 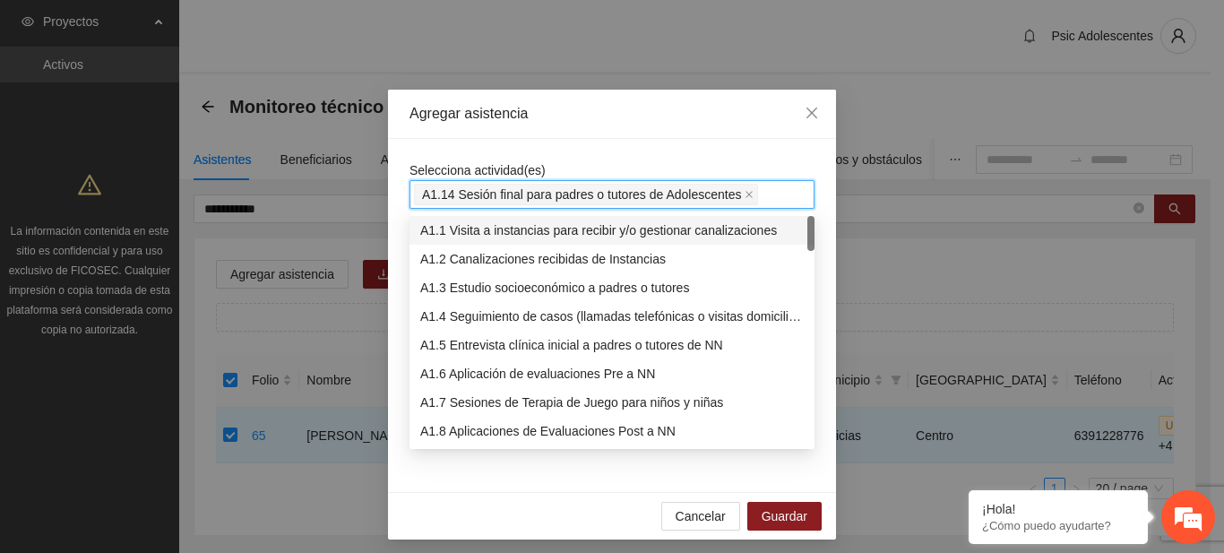 I want to click on div: Agregar asistencia, so click(x=612, y=114).